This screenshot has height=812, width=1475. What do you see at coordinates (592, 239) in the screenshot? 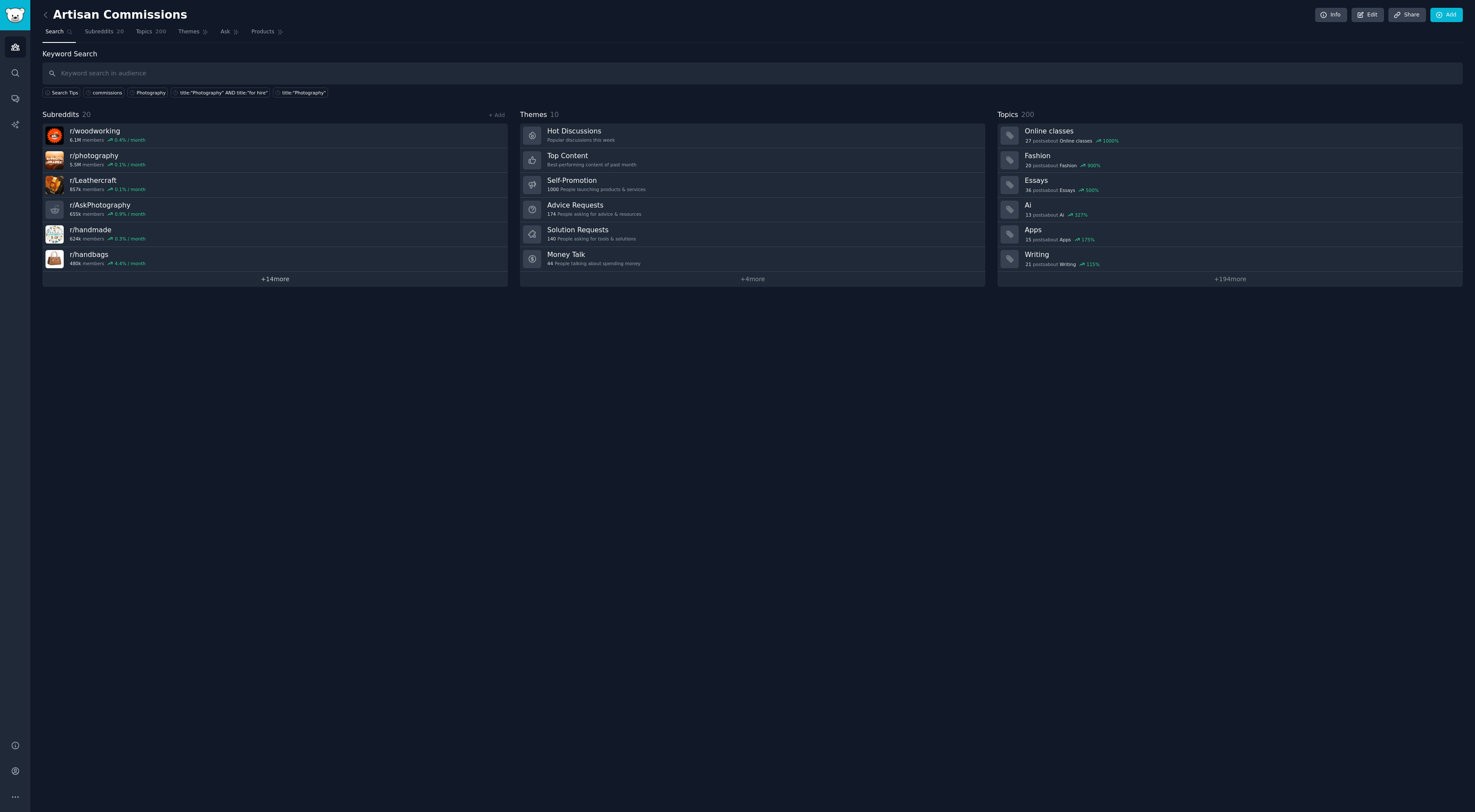
I see `div: People asking for tools & solutions` at bounding box center [592, 239].